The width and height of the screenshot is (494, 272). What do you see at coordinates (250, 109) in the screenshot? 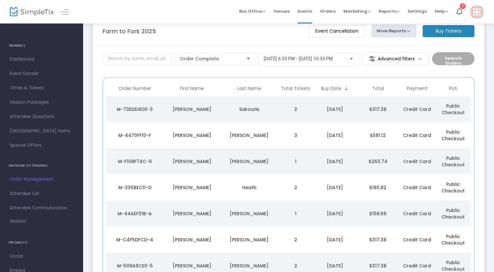
I see `div: Sakoutis` at bounding box center [250, 109].